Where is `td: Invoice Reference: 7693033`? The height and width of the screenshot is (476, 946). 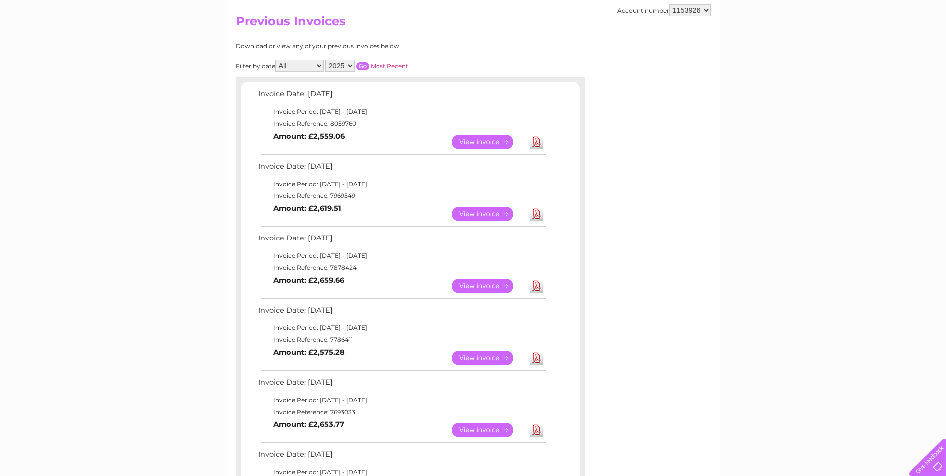 td: Invoice Reference: 7693033 is located at coordinates (401, 412).